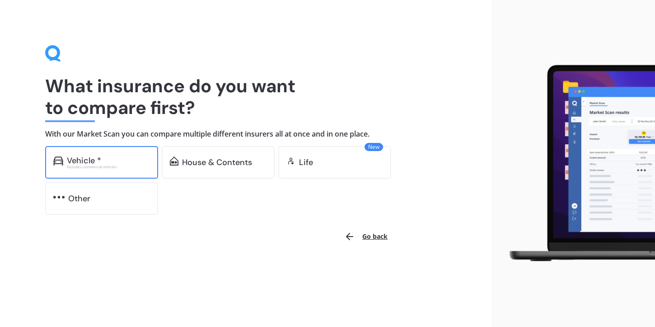 This screenshot has height=327, width=655. What do you see at coordinates (246, 134) in the screenshot?
I see `h4: With our Market Scan you can compare multiple different insurers all at once and in one place.` at bounding box center [246, 134].